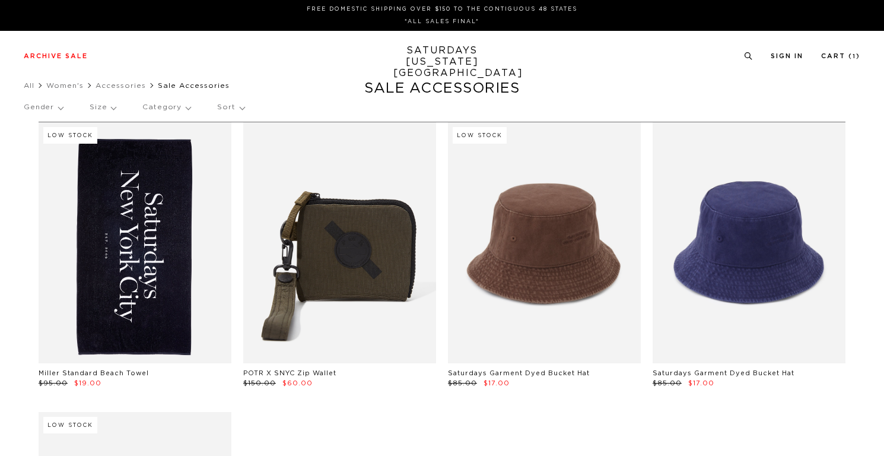 Image resolution: width=884 pixels, height=456 pixels. I want to click on a: All, so click(29, 85).